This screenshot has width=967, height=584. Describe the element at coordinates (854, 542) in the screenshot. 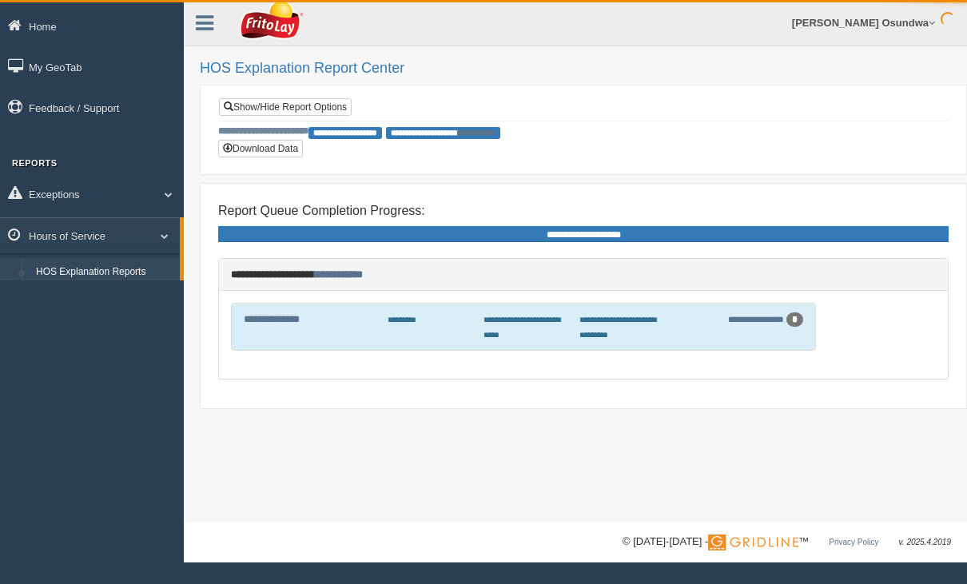

I see `a: Privacy Policy` at that location.